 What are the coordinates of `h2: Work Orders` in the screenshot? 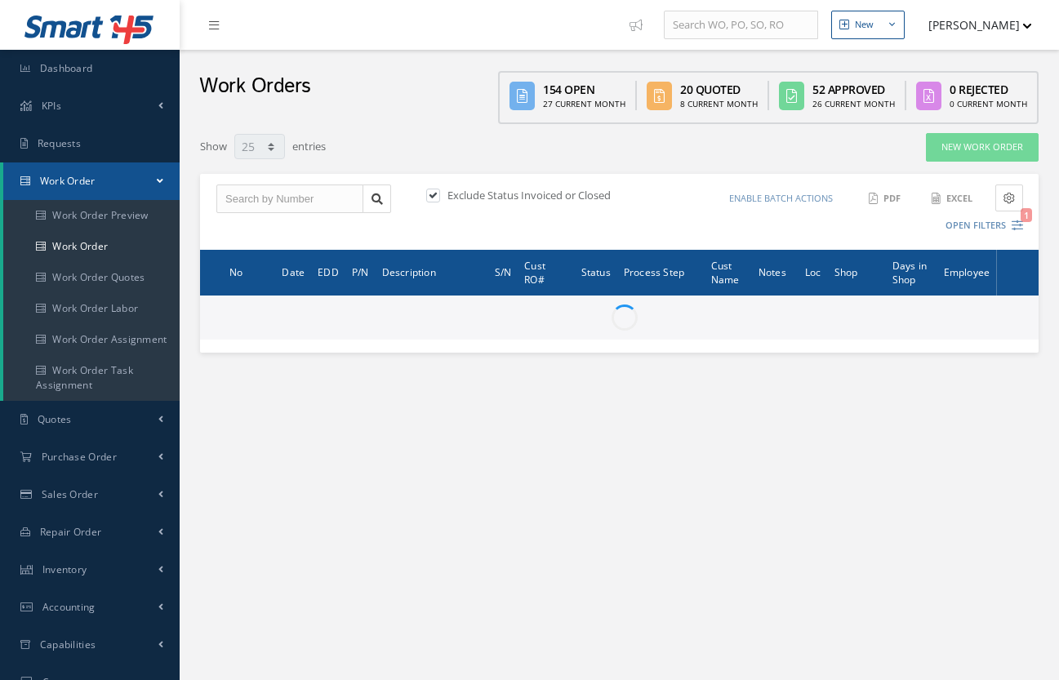 It's located at (255, 87).